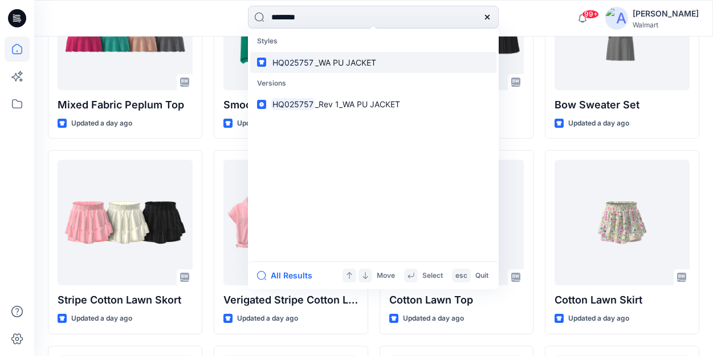  I want to click on p: Mixed Fabric Peplum Top, so click(125, 105).